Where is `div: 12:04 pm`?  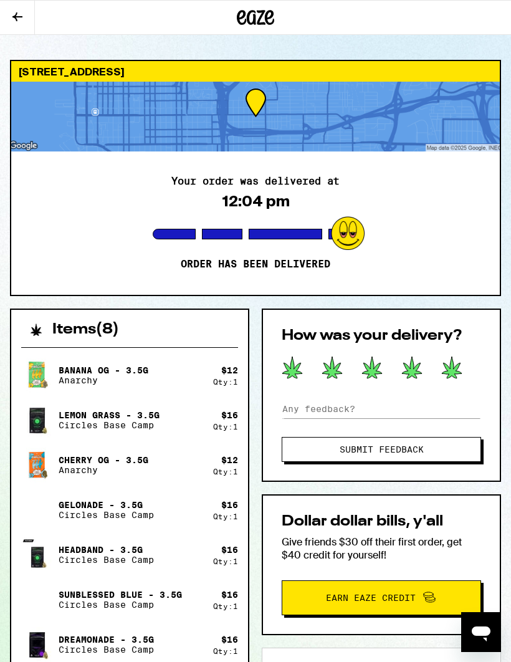 div: 12:04 pm is located at coordinates (255, 201).